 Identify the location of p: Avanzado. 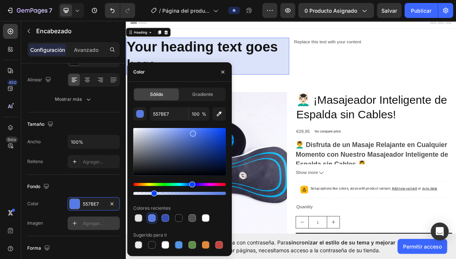
(86, 50).